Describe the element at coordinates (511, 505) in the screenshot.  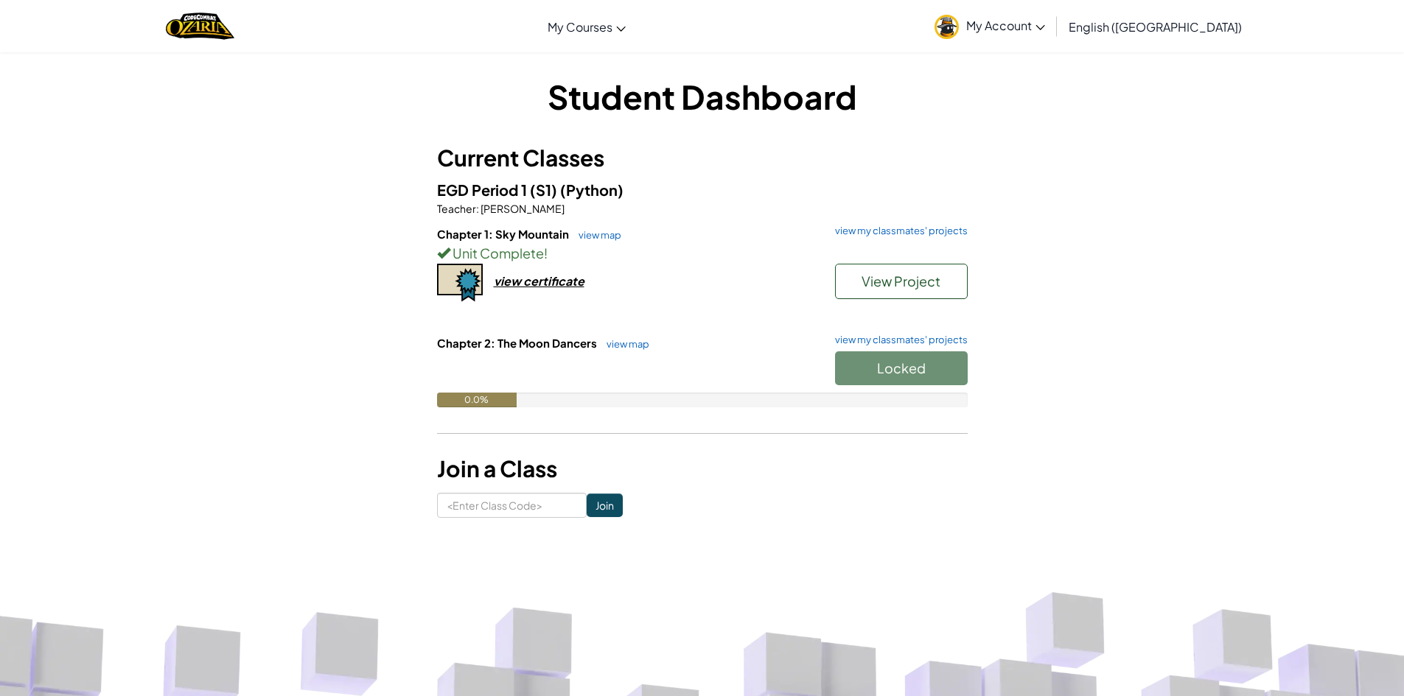
I see `input: <Enter Class Code>` at that location.